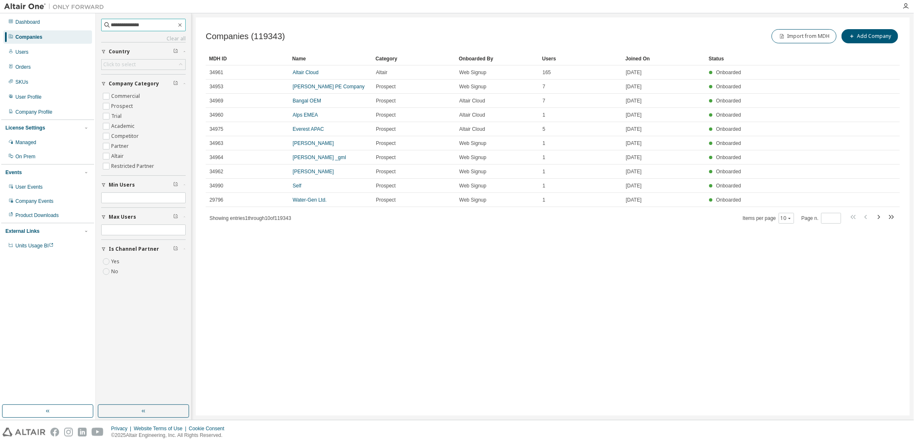  I want to click on img: youtube.svg, so click(97, 432).